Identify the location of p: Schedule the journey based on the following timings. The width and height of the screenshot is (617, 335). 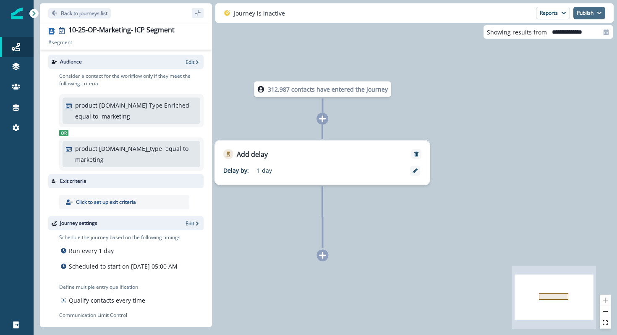
(120, 237).